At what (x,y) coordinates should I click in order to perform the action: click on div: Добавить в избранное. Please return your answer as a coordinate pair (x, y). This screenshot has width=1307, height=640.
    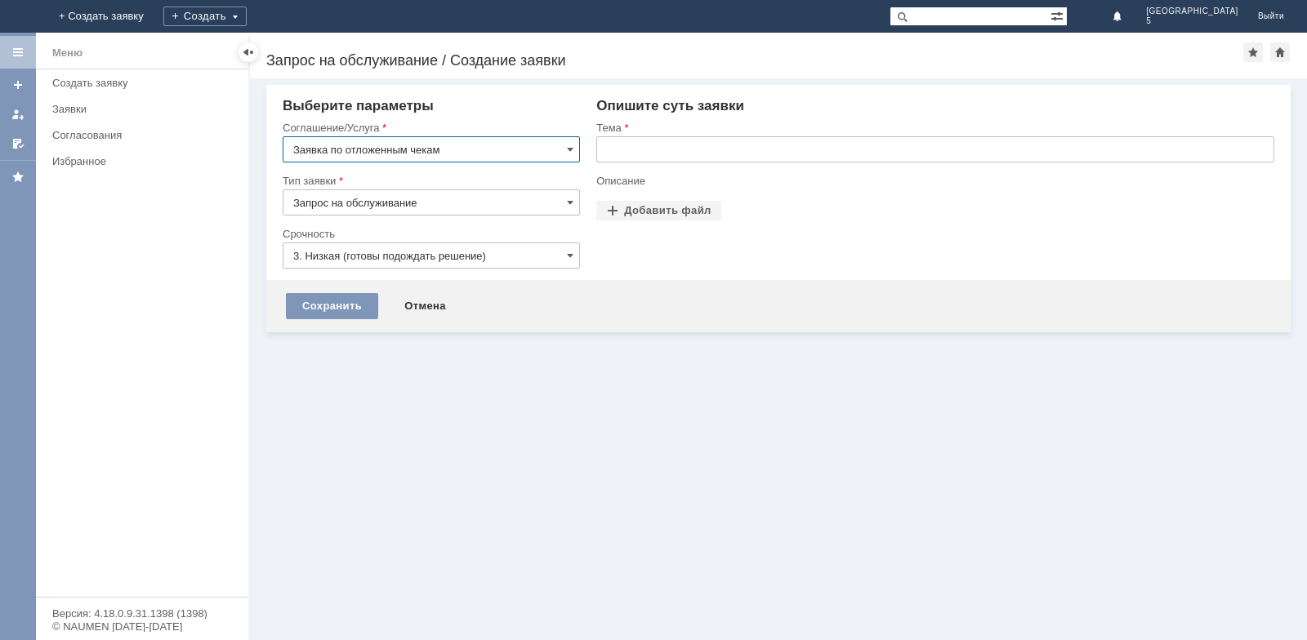
    Looking at the image, I should click on (1253, 52).